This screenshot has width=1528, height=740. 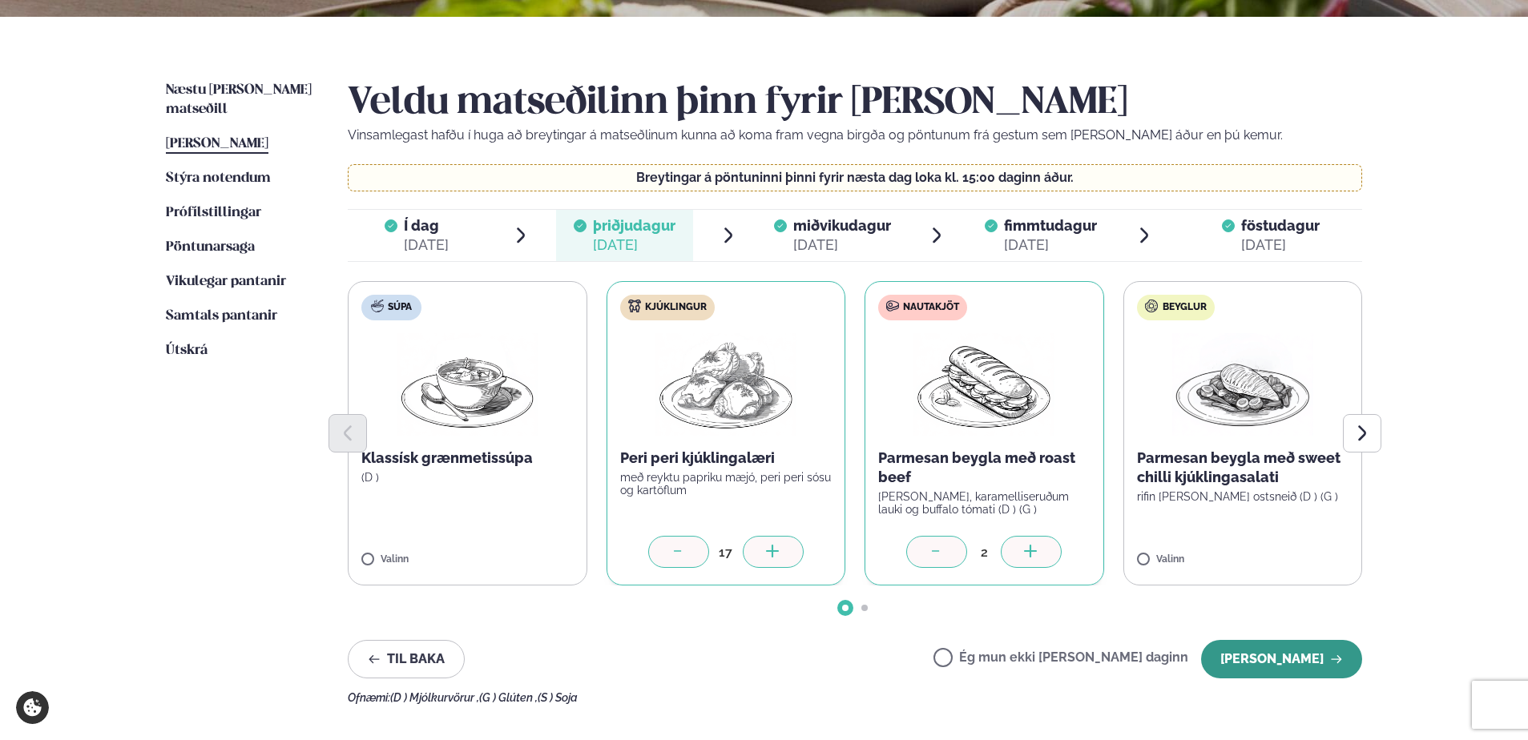 I want to click on p: Parmesan beygla með sweet chilli kjúklingasalati, so click(x=1243, y=468).